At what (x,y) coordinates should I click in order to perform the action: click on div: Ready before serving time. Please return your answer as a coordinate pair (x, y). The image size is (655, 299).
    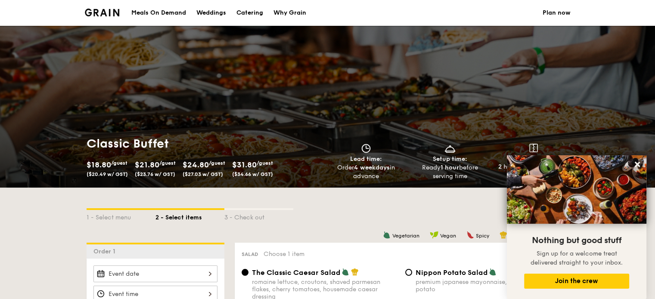
    Looking at the image, I should click on (450, 172).